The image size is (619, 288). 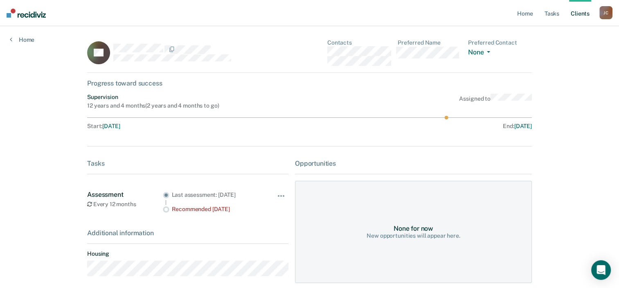 What do you see at coordinates (153, 106) in the screenshot?
I see `div: 12 years and 4 months ( 2 years and 4 months to go )` at bounding box center [153, 106].